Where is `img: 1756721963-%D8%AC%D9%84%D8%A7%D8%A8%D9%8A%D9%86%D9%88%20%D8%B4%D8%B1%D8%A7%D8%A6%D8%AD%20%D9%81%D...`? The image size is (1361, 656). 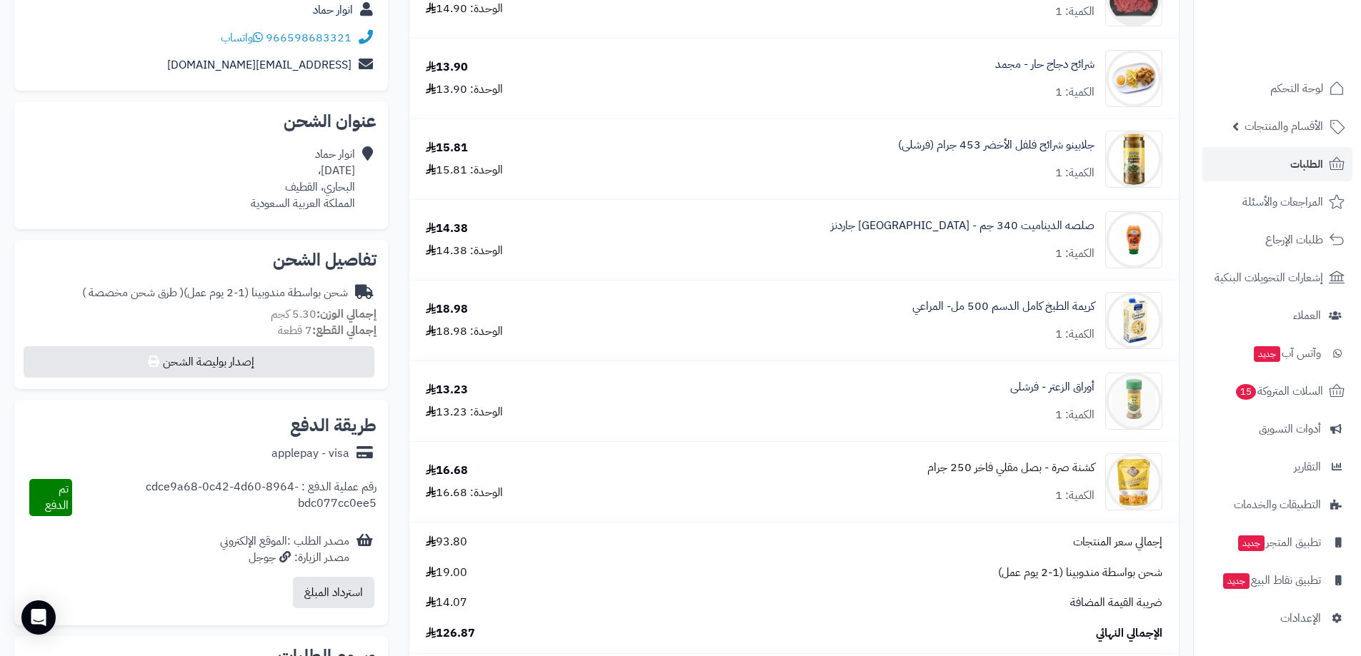 img: 1756721963-%D8%AC%D9%84%D8%A7%D8%A8%D9%8A%D9%86%D9%88%20%D8%B4%D8%B1%D8%A7%D8%A6%D8%AD%20%D9%81%D... is located at coordinates (1133, 159).